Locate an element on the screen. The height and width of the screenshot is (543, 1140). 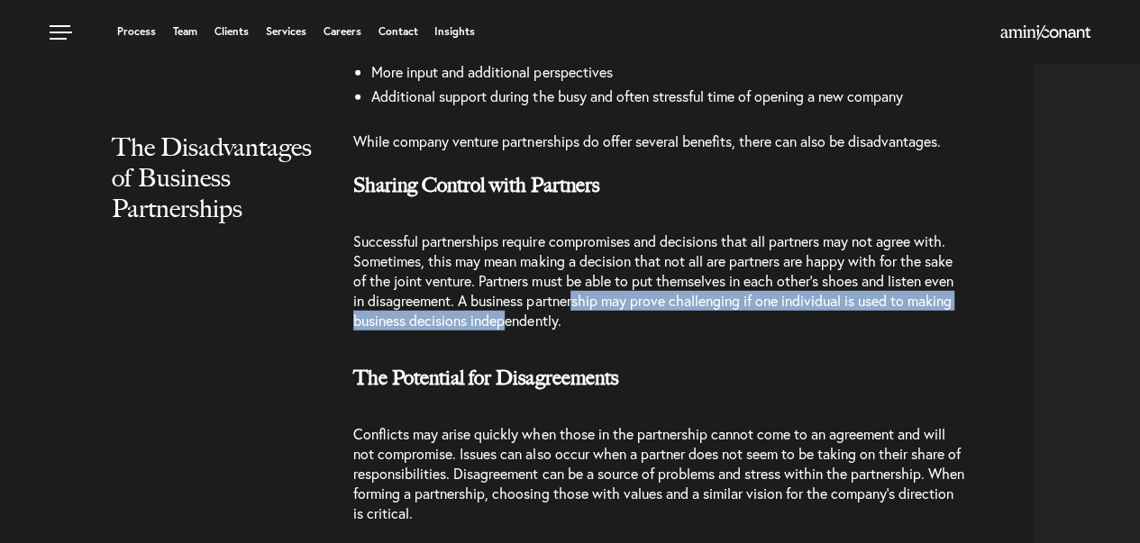
a: Clients is located at coordinates (232, 32).